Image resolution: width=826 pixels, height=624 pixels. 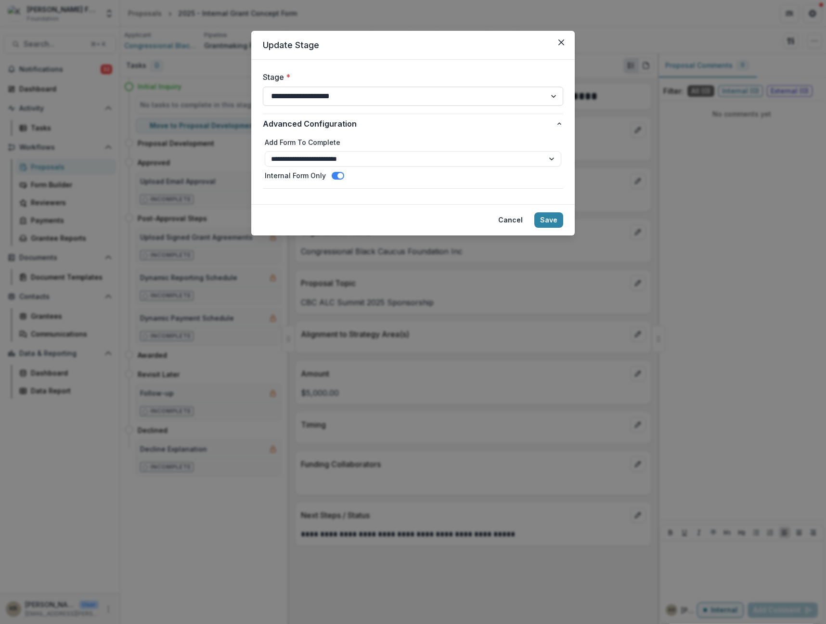 I want to click on button: Cancel, so click(x=510, y=220).